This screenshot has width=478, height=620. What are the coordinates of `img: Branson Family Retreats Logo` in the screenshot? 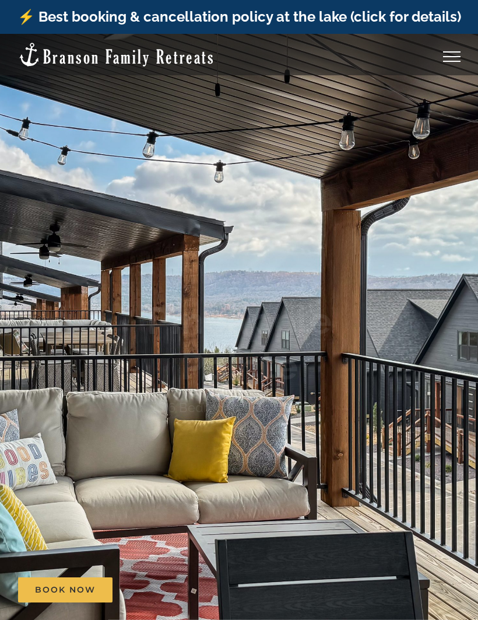 It's located at (116, 54).